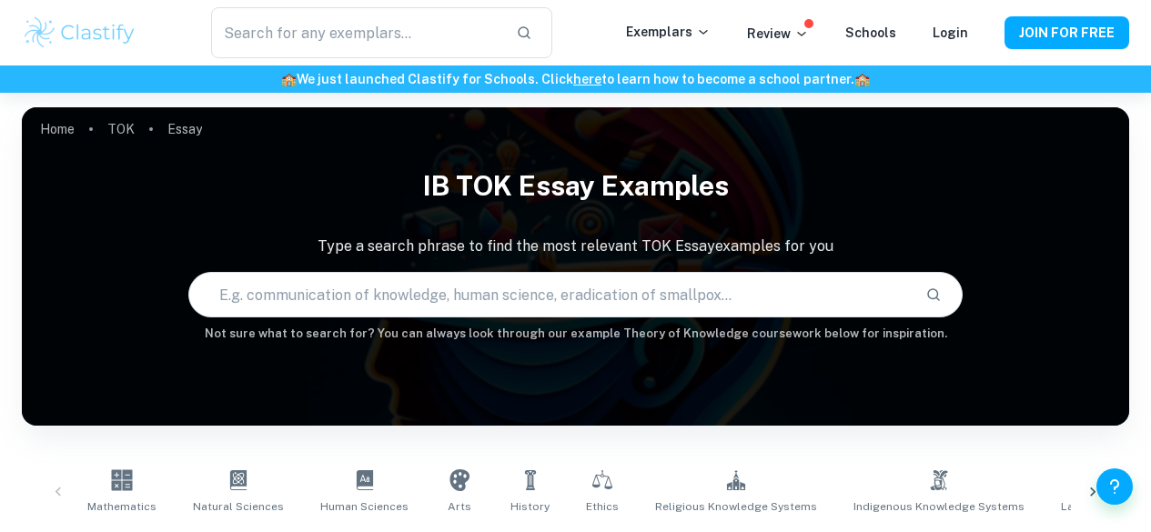 This screenshot has width=1151, height=532. I want to click on a: Login, so click(950, 33).